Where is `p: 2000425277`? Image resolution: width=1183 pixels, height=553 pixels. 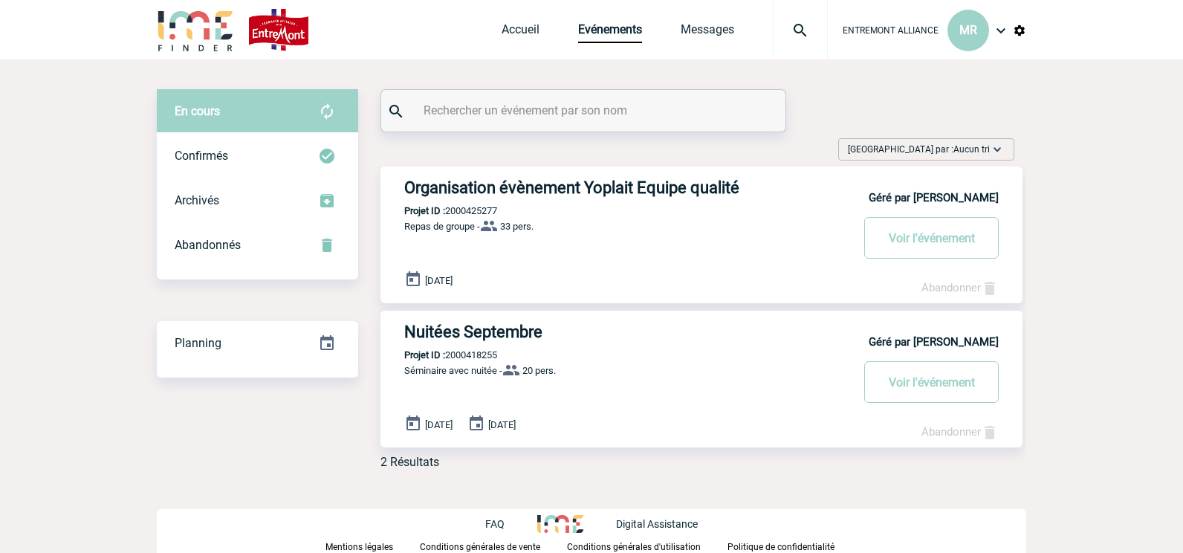 p: 2000425277 is located at coordinates (438, 210).